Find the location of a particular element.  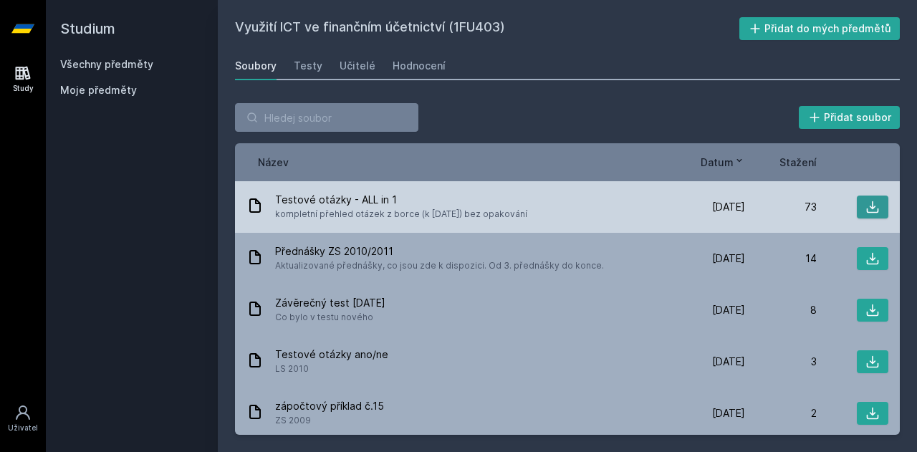

span: Aktualizované přednášky, co jsou zde k dispozici. Od 3. přednášky do konce. is located at coordinates (439, 266).